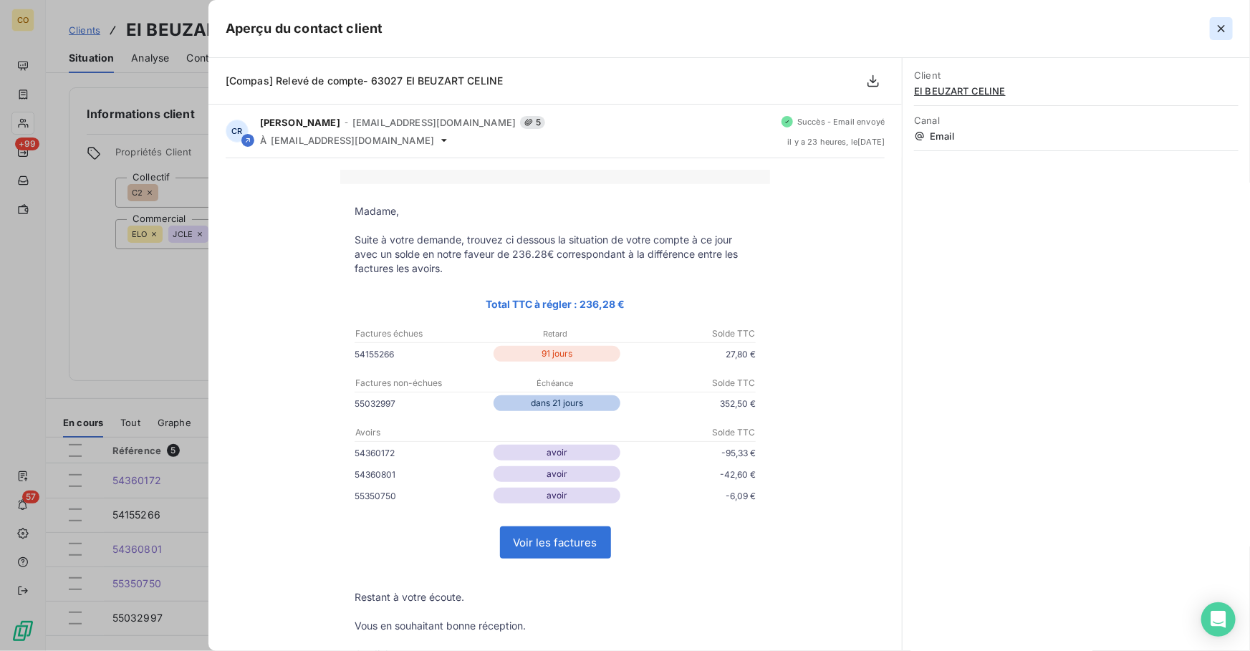 The image size is (1250, 651). What do you see at coordinates (1076, 91) in the screenshot?
I see `span: EI BEUZART CELINE` at bounding box center [1076, 91].